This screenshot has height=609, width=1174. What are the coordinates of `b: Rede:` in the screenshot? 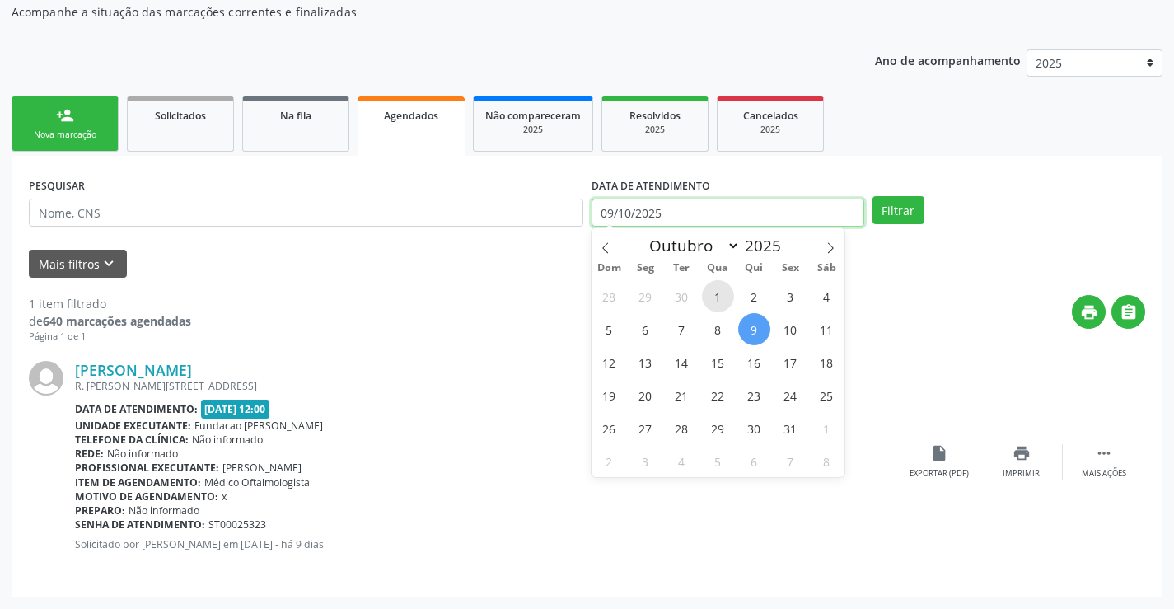 It's located at (89, 453).